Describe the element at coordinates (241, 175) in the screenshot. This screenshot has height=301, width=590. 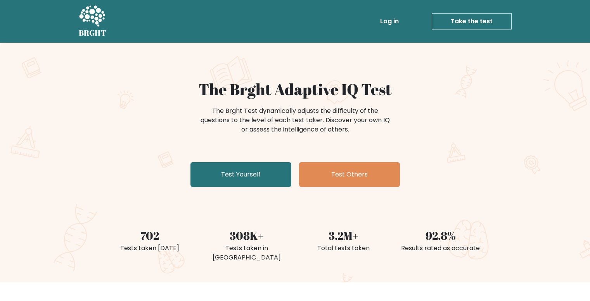
I see `a: Test Yourself` at that location.